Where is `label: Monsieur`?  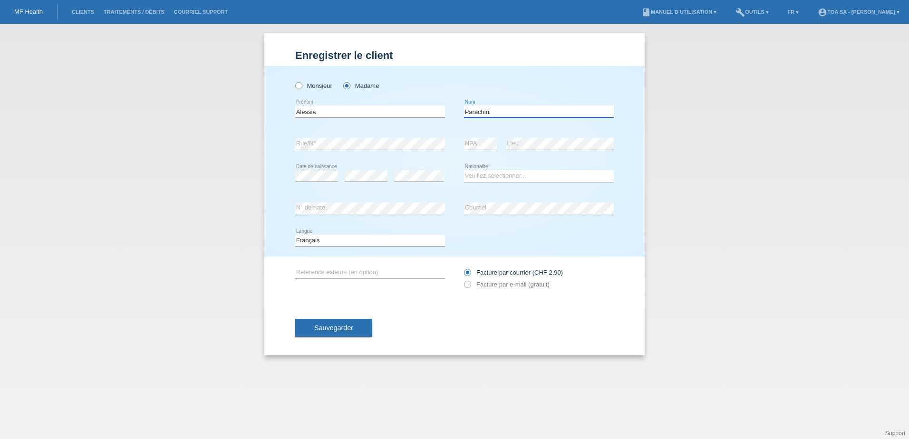 label: Monsieur is located at coordinates (314, 86).